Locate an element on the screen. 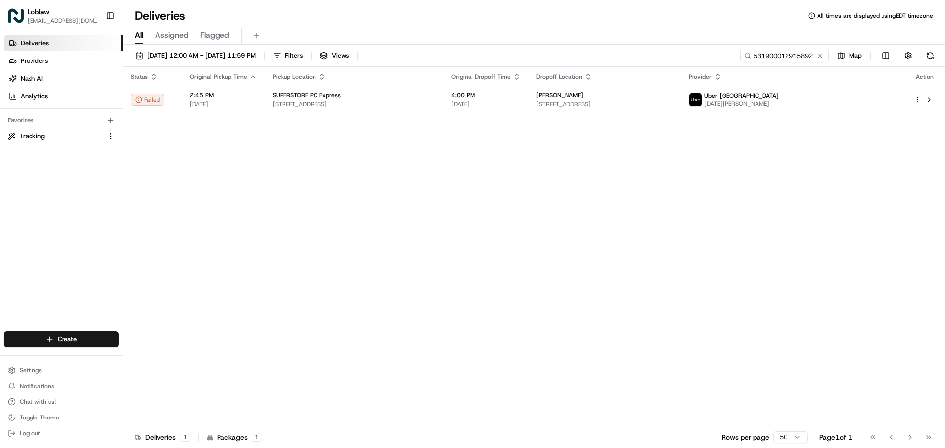 This screenshot has height=448, width=945. button: Loblaw is located at coordinates (38, 12).